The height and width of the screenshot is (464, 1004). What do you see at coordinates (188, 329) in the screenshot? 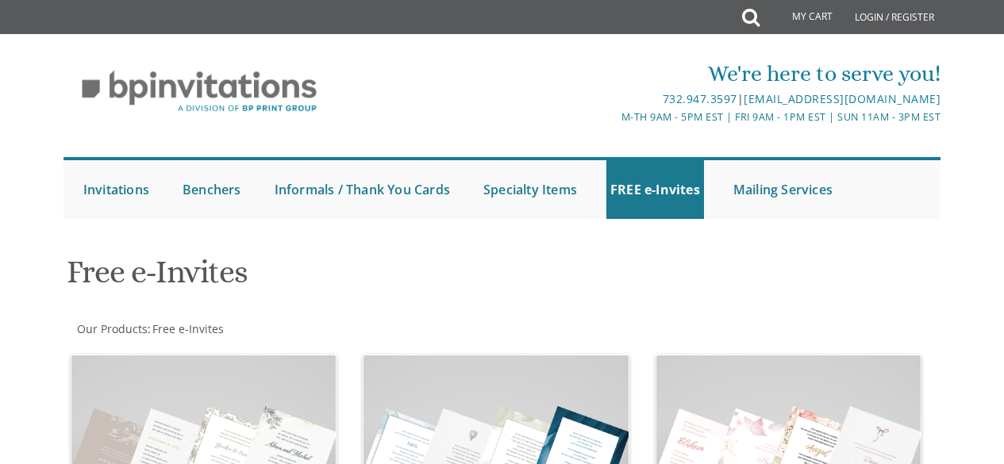
I see `span: Free e-Invites` at bounding box center [188, 329].